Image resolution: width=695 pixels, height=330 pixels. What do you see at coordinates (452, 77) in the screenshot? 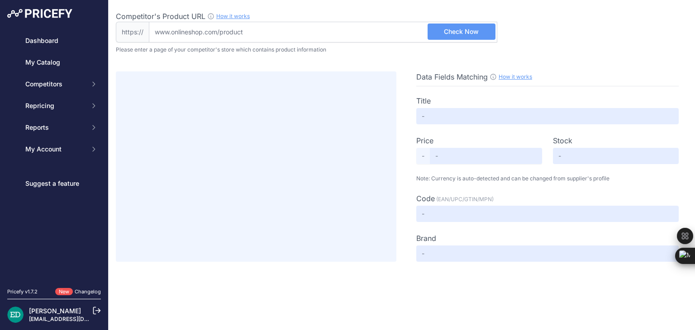
I see `span: Data Fields Matching` at bounding box center [452, 77].